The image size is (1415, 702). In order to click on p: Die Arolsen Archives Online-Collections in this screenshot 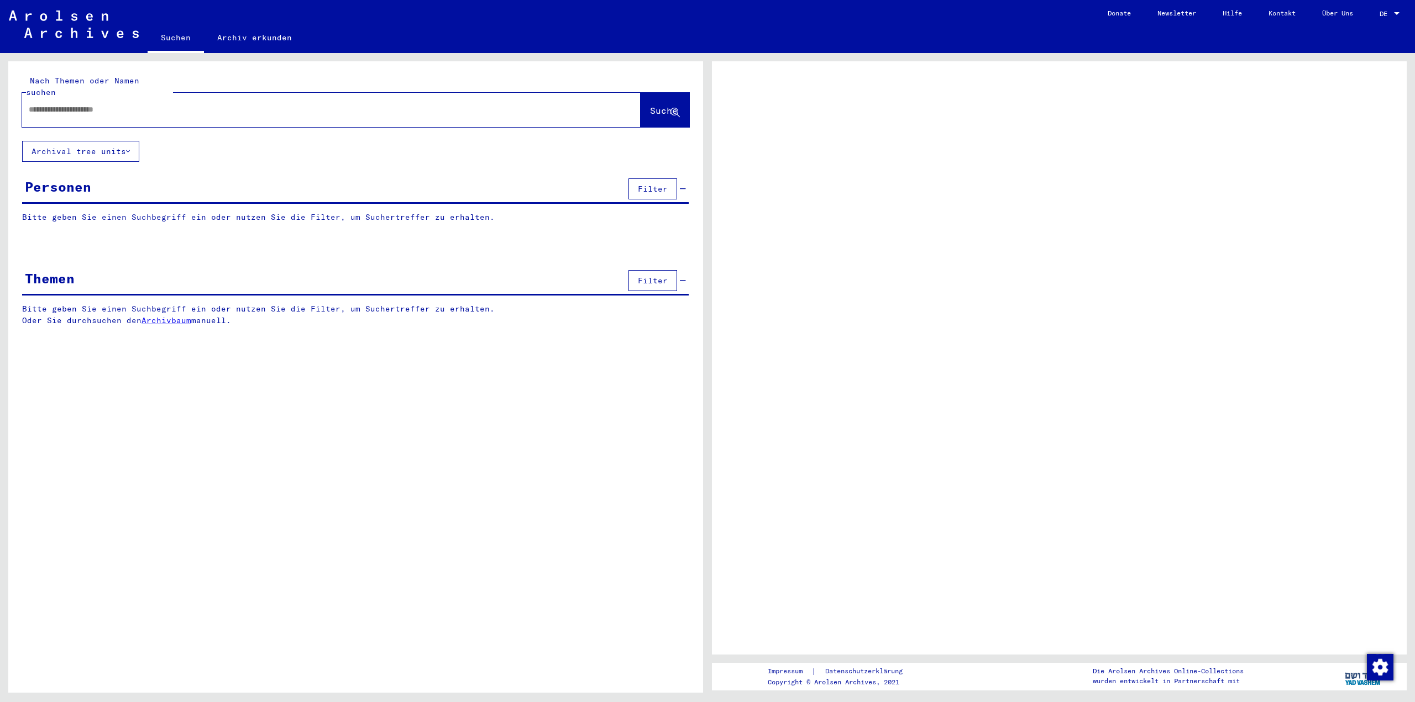, I will do `click(1168, 672)`.